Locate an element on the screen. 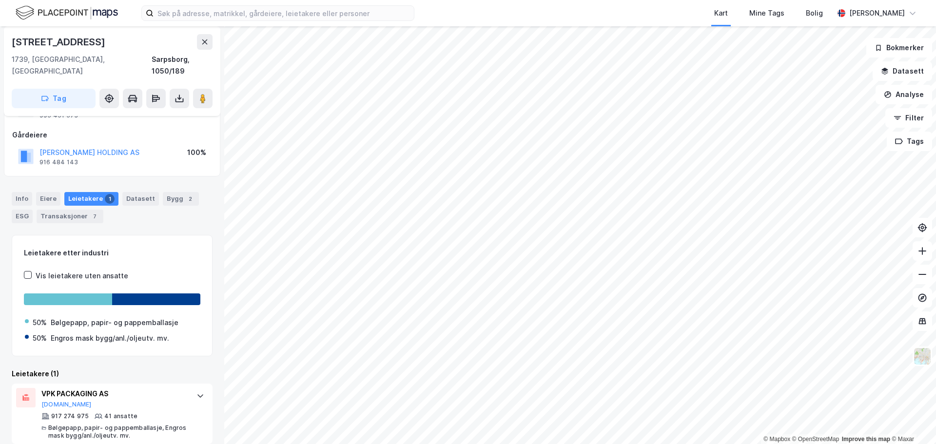  button: Tag is located at coordinates (54, 99).